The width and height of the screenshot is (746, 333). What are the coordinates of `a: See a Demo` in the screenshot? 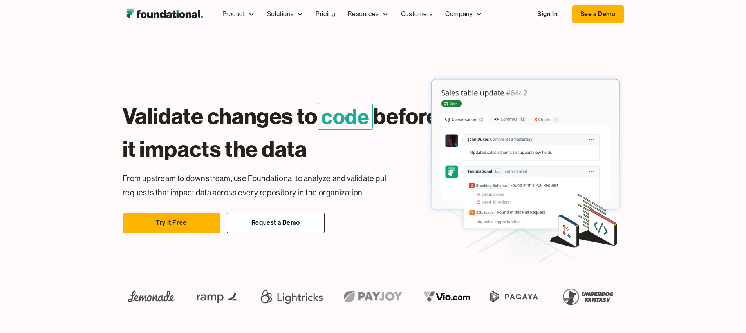 It's located at (598, 14).